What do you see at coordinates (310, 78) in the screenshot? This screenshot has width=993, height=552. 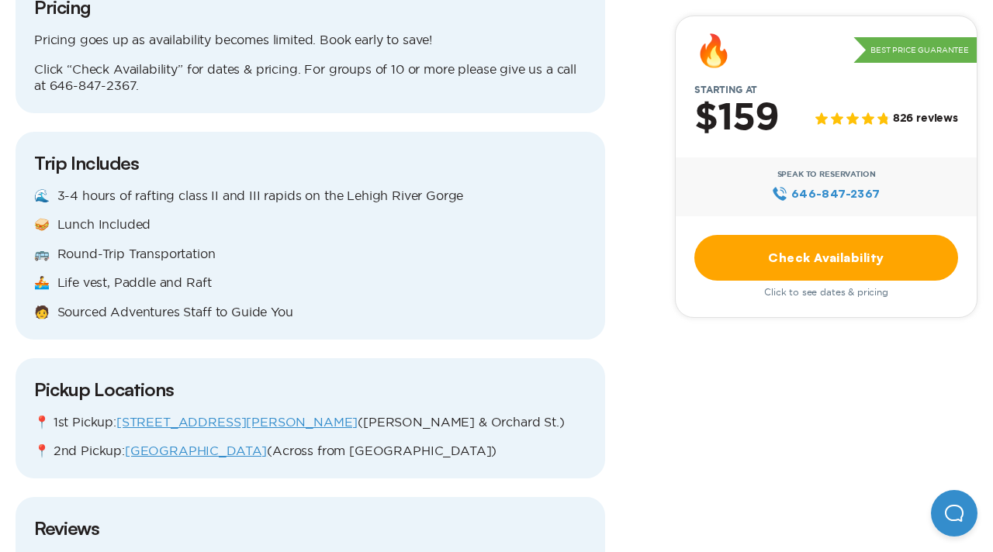 I see `p: Click “Check Availability” for dates & pricing. For groups of 10 or more please give us a call at...` at bounding box center [310, 78].